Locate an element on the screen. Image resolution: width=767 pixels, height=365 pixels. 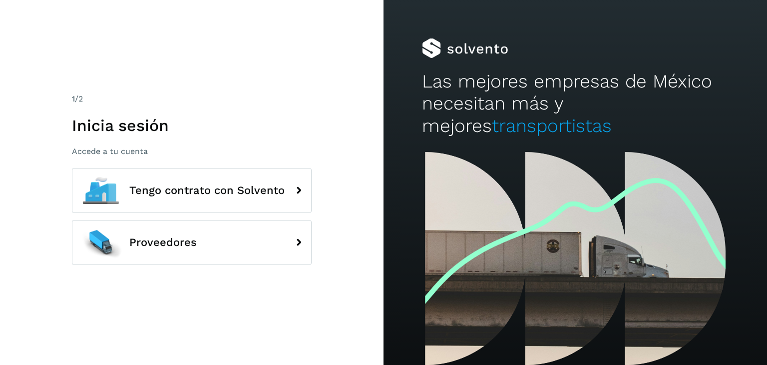
span: Tengo contrato con Solvento is located at coordinates (207, 190).